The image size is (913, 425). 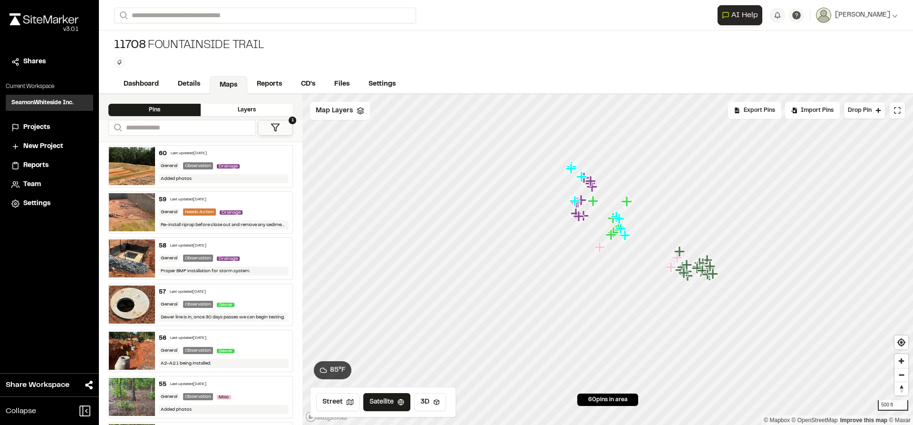 What do you see at coordinates (163, 338) in the screenshot?
I see `div: 56` at bounding box center [163, 338].